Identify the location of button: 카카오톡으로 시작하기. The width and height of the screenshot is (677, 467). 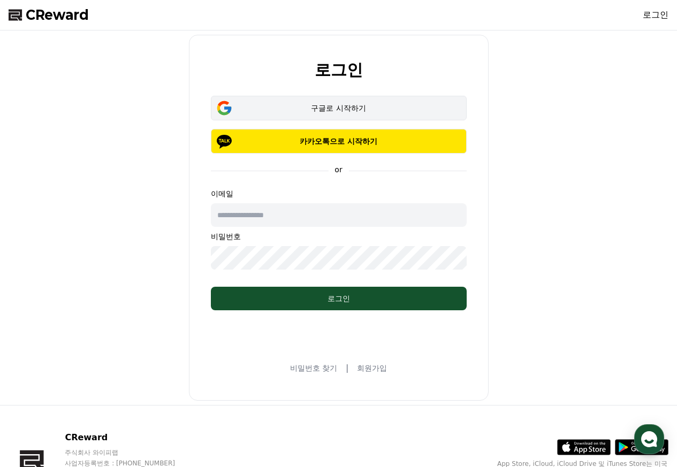
(339, 141).